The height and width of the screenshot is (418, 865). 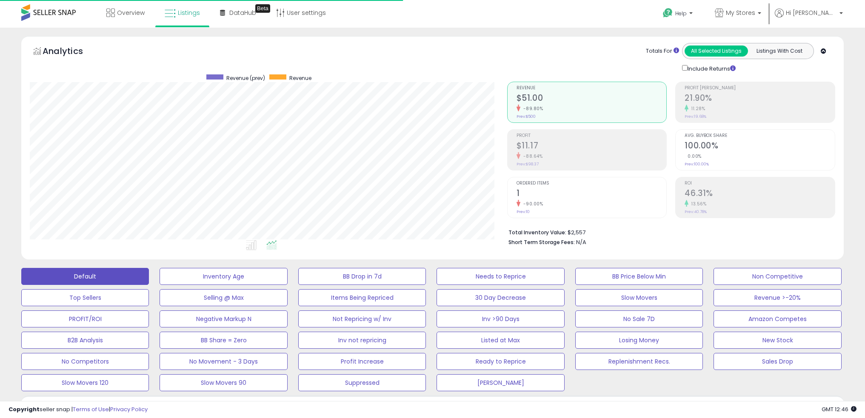 What do you see at coordinates (592, 99) in the screenshot?
I see `h2: $51.00` at bounding box center [592, 99].